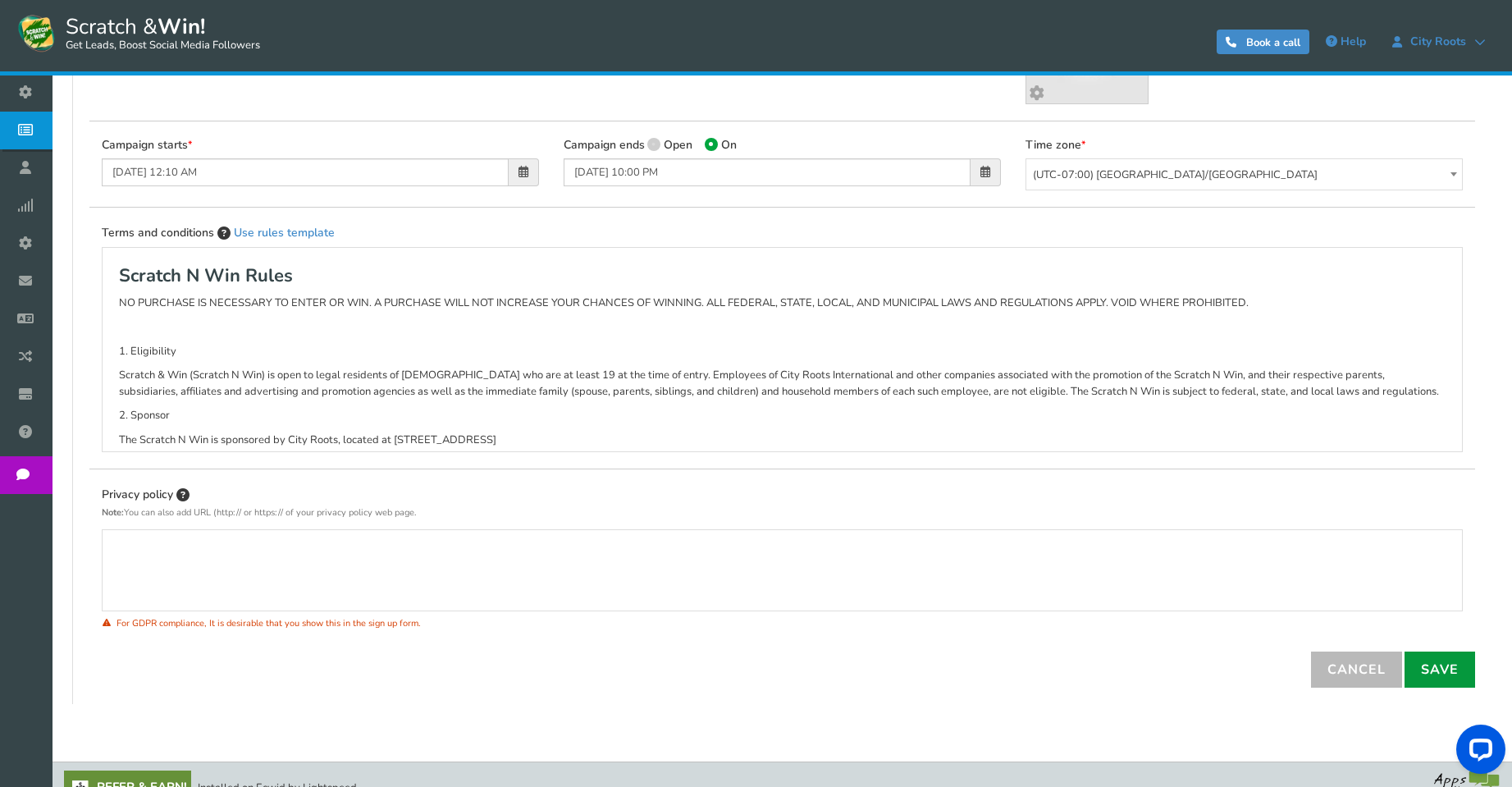  What do you see at coordinates (603, 146) in the screenshot?
I see `label: Campaign ends` at bounding box center [603, 146].